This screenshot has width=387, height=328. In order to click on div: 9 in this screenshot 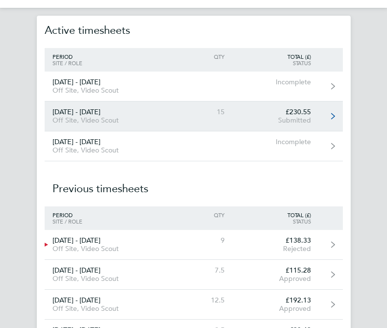, I will do `click(204, 241)`.